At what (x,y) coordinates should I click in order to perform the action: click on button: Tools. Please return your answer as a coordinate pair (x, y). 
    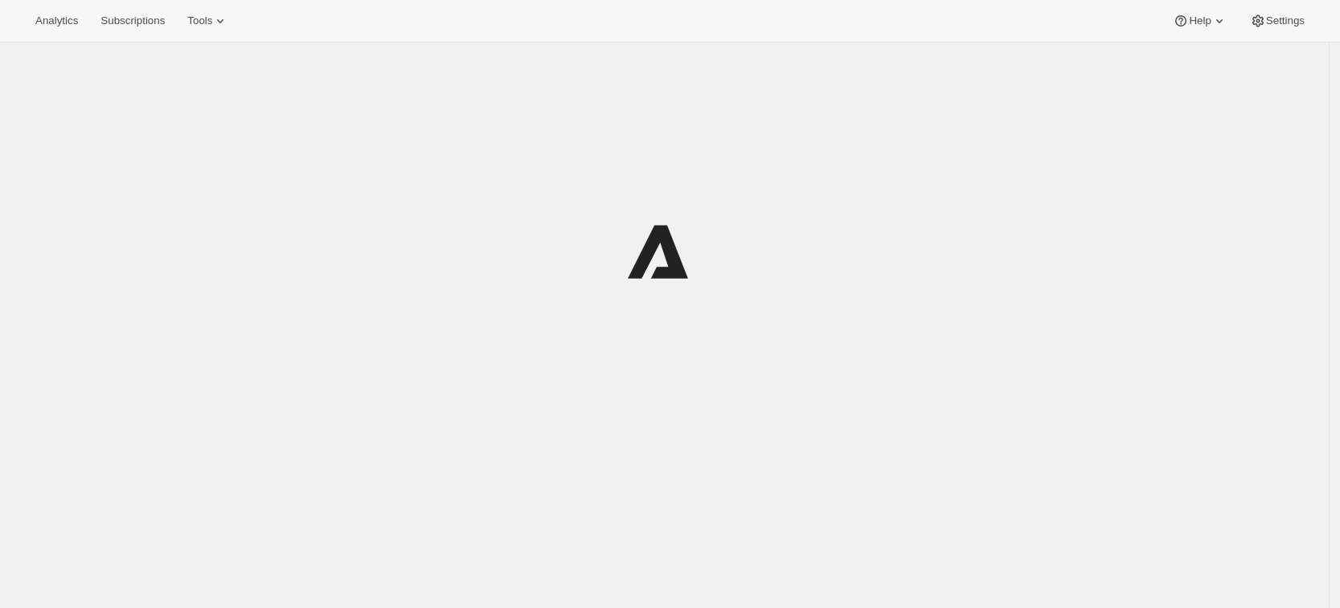
    Looking at the image, I should click on (207, 21).